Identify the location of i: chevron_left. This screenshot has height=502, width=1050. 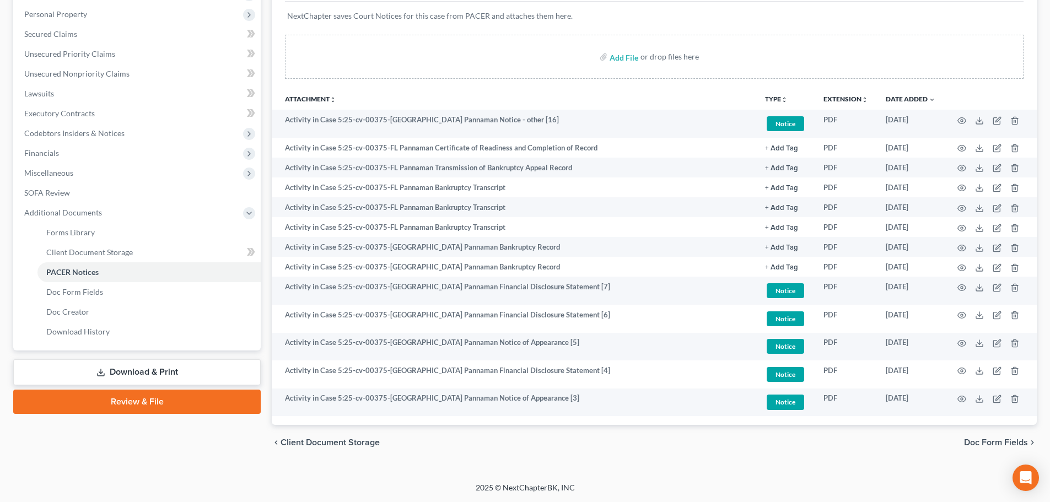
(276, 443).